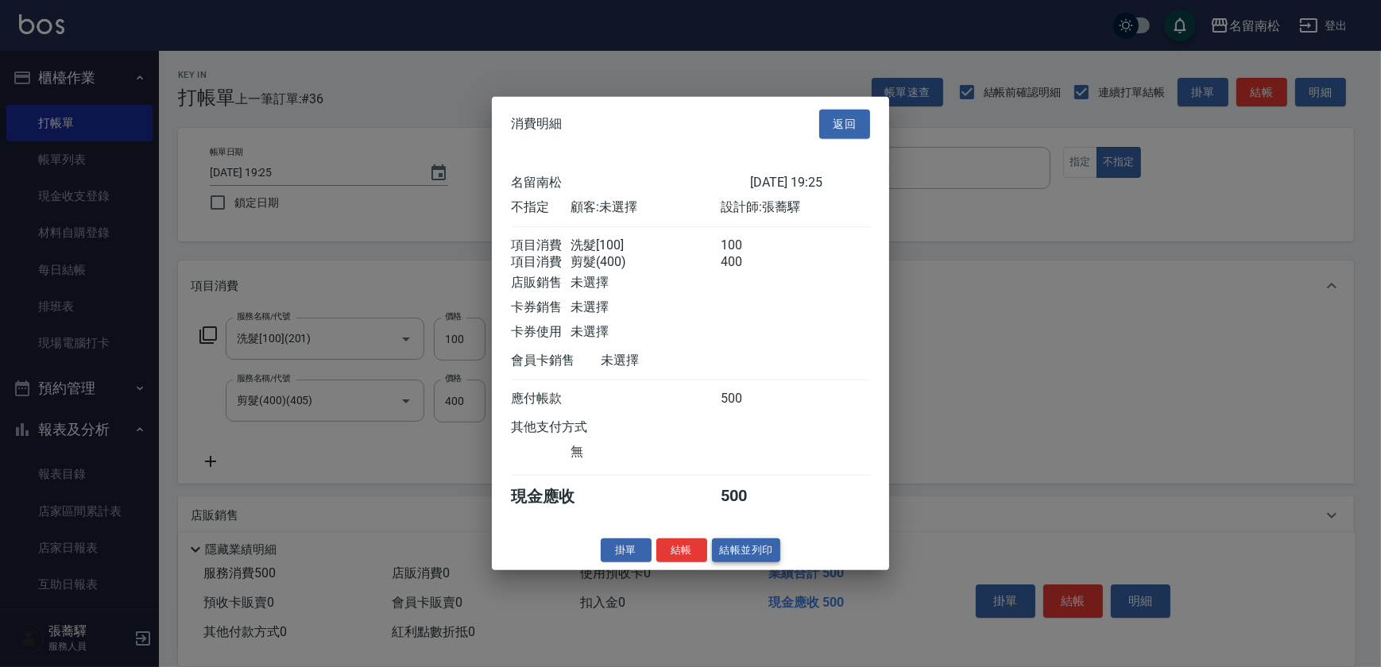  Describe the element at coordinates (536, 124) in the screenshot. I see `span: 消費明細` at that location.